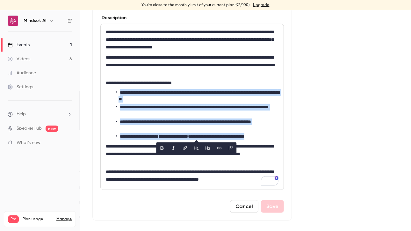  Describe the element at coordinates (113, 18) in the screenshot. I see `label: Description` at that location.